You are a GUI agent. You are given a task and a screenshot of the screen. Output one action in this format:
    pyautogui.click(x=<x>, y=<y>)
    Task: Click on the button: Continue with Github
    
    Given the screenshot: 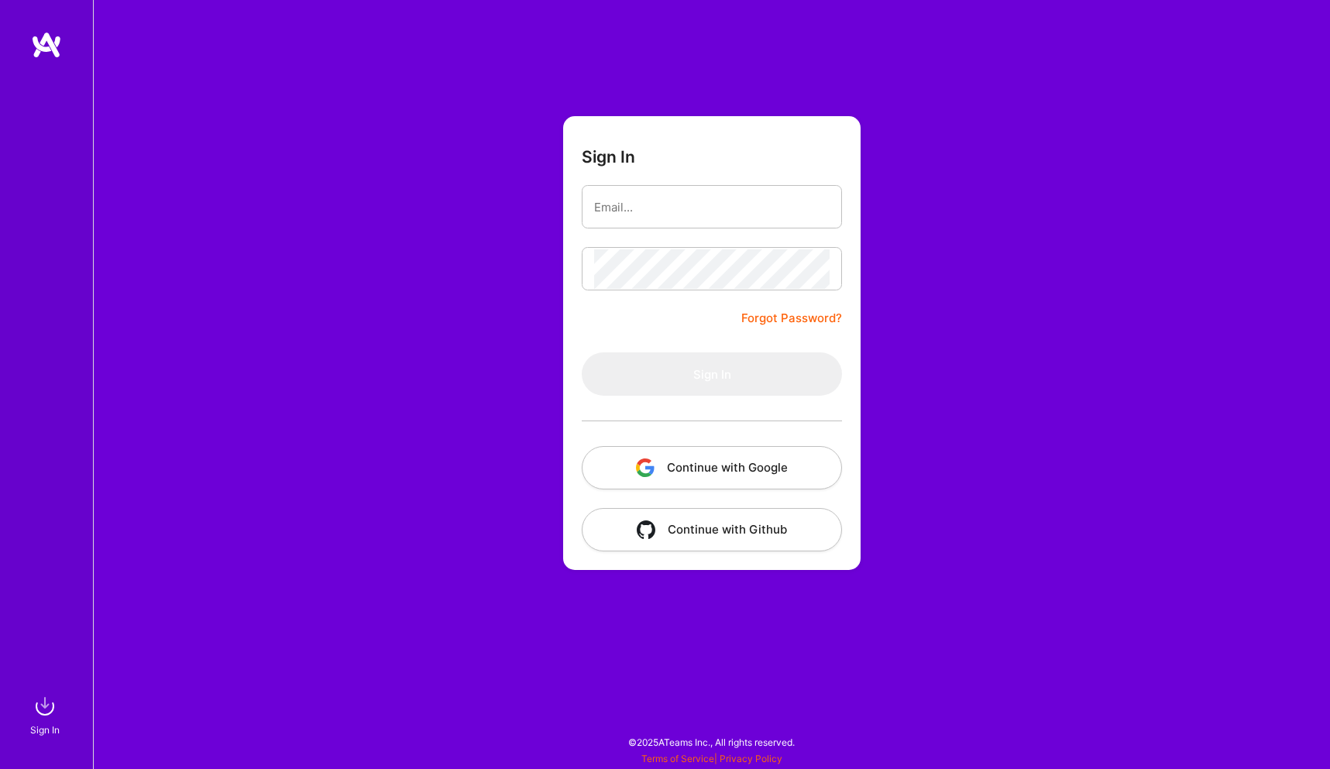 What is the action you would take?
    pyautogui.click(x=712, y=530)
    